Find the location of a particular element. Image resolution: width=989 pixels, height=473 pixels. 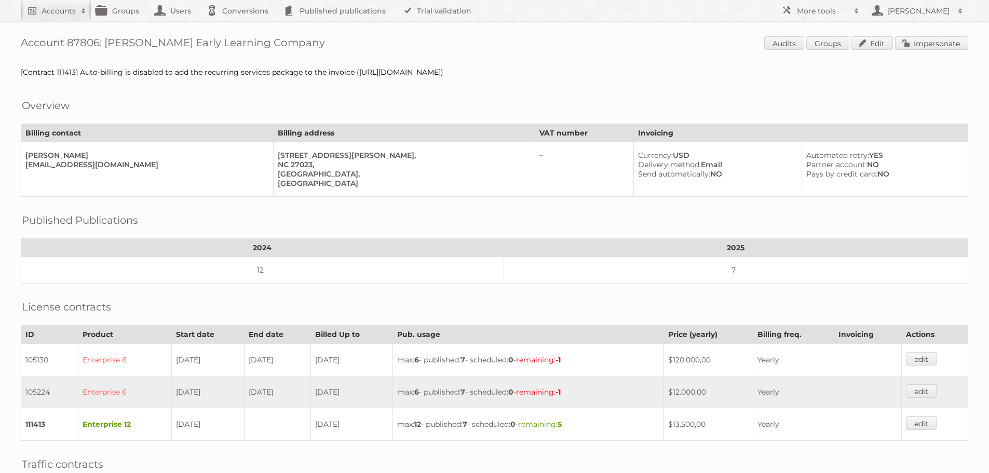

div: YES is located at coordinates (882, 155).